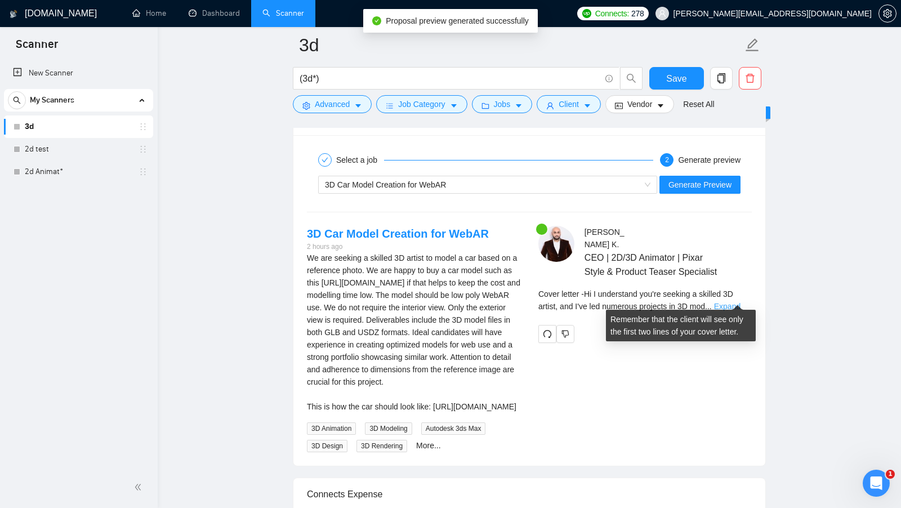  What do you see at coordinates (14, 14) in the screenshot?
I see `img: logo` at bounding box center [14, 14].